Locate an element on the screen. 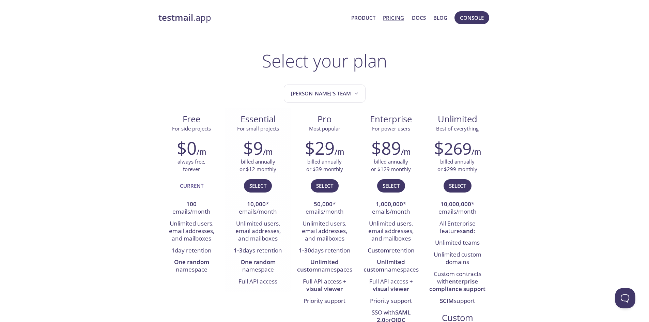 The height and width of the screenshot is (322, 649). a: Docs is located at coordinates (419, 18).